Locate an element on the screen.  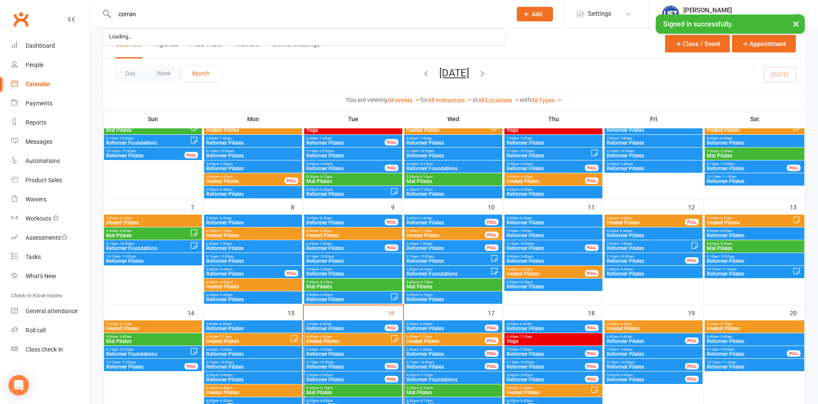
span: Yoga is located at coordinates (353, 130).